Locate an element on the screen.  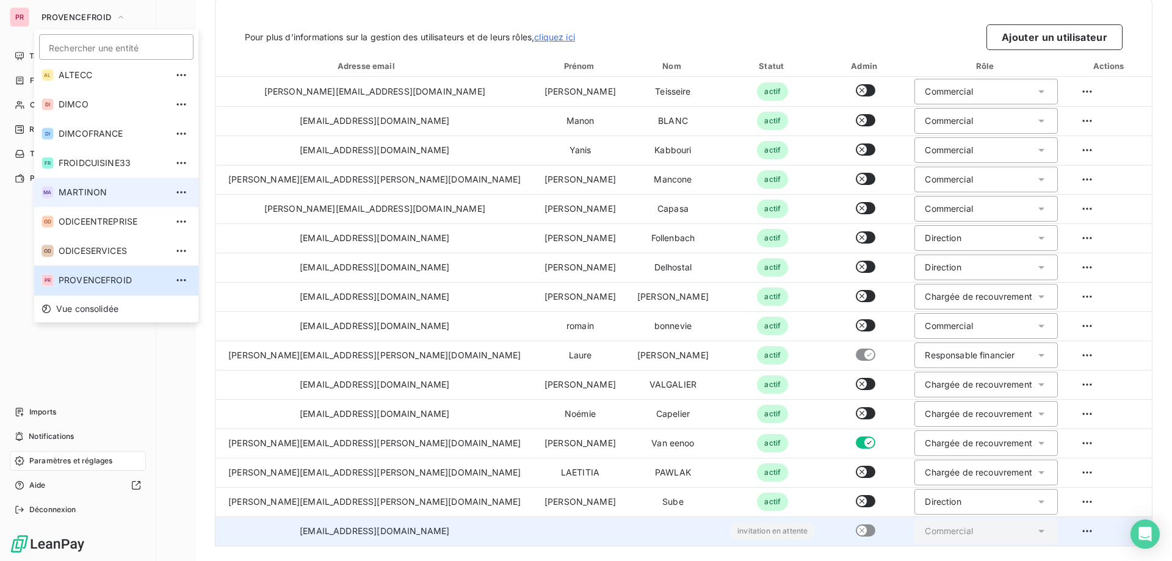
span: Vue consolidée is located at coordinates (87, 309).